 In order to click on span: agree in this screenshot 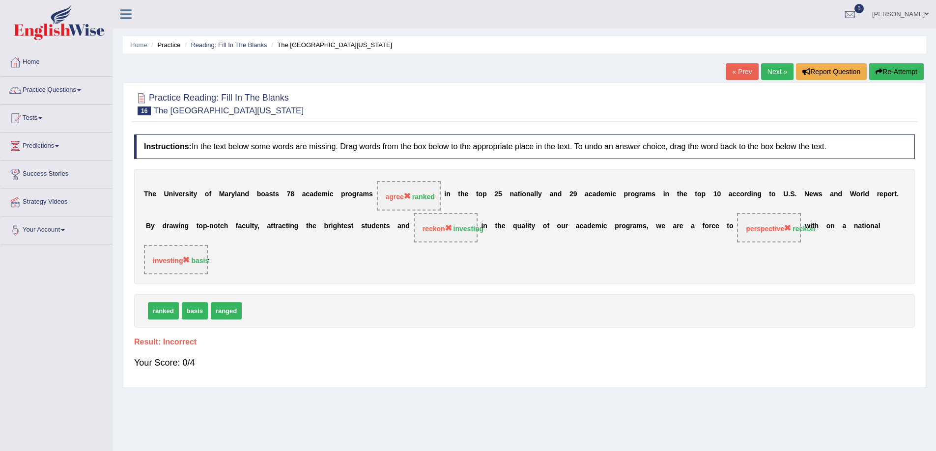, I will do `click(398, 197)`.